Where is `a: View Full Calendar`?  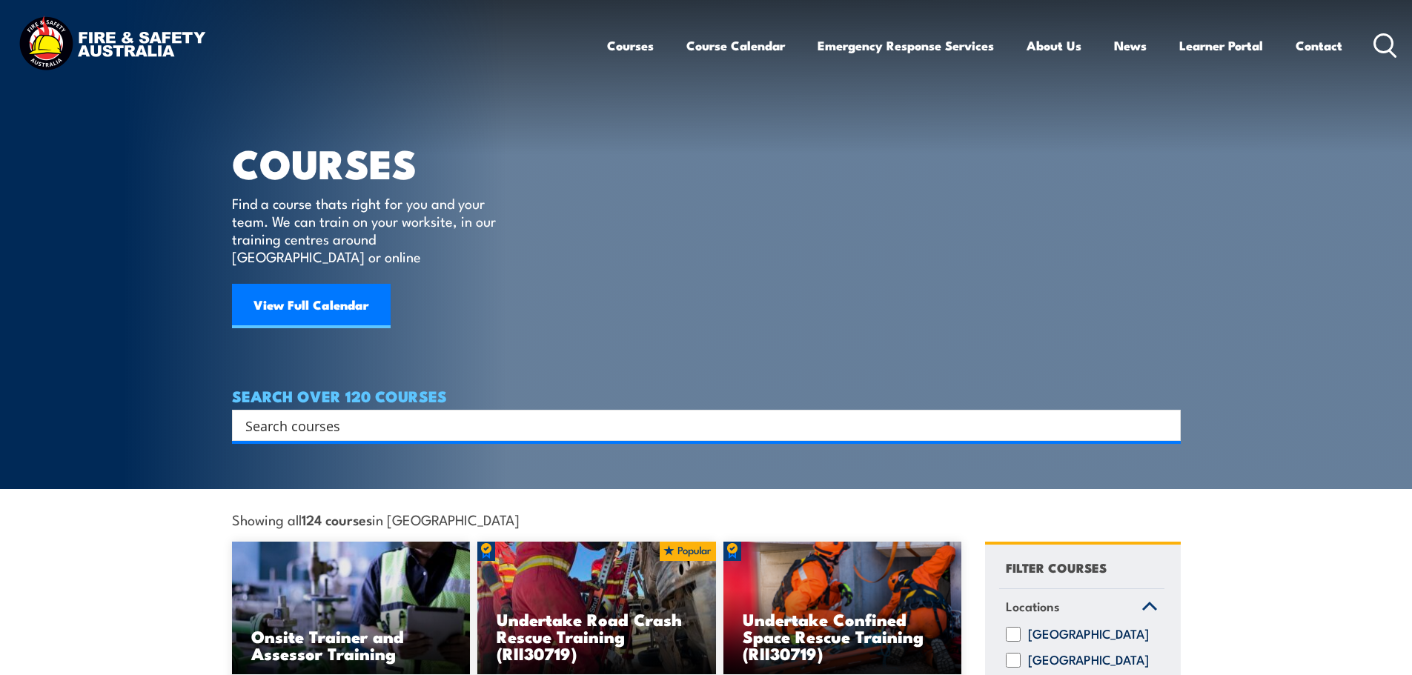
a: View Full Calendar is located at coordinates (311, 306).